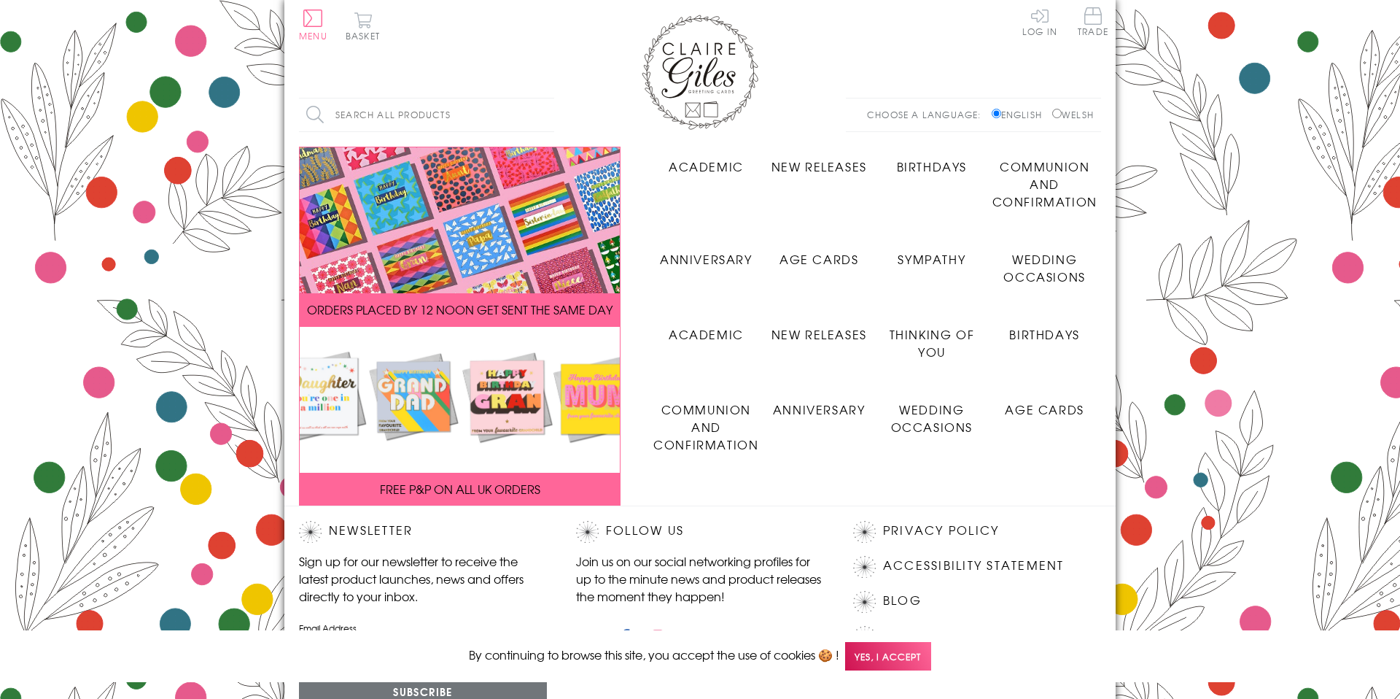 This screenshot has width=1400, height=699. What do you see at coordinates (362, 26) in the screenshot?
I see `button: Basket` at bounding box center [362, 26].